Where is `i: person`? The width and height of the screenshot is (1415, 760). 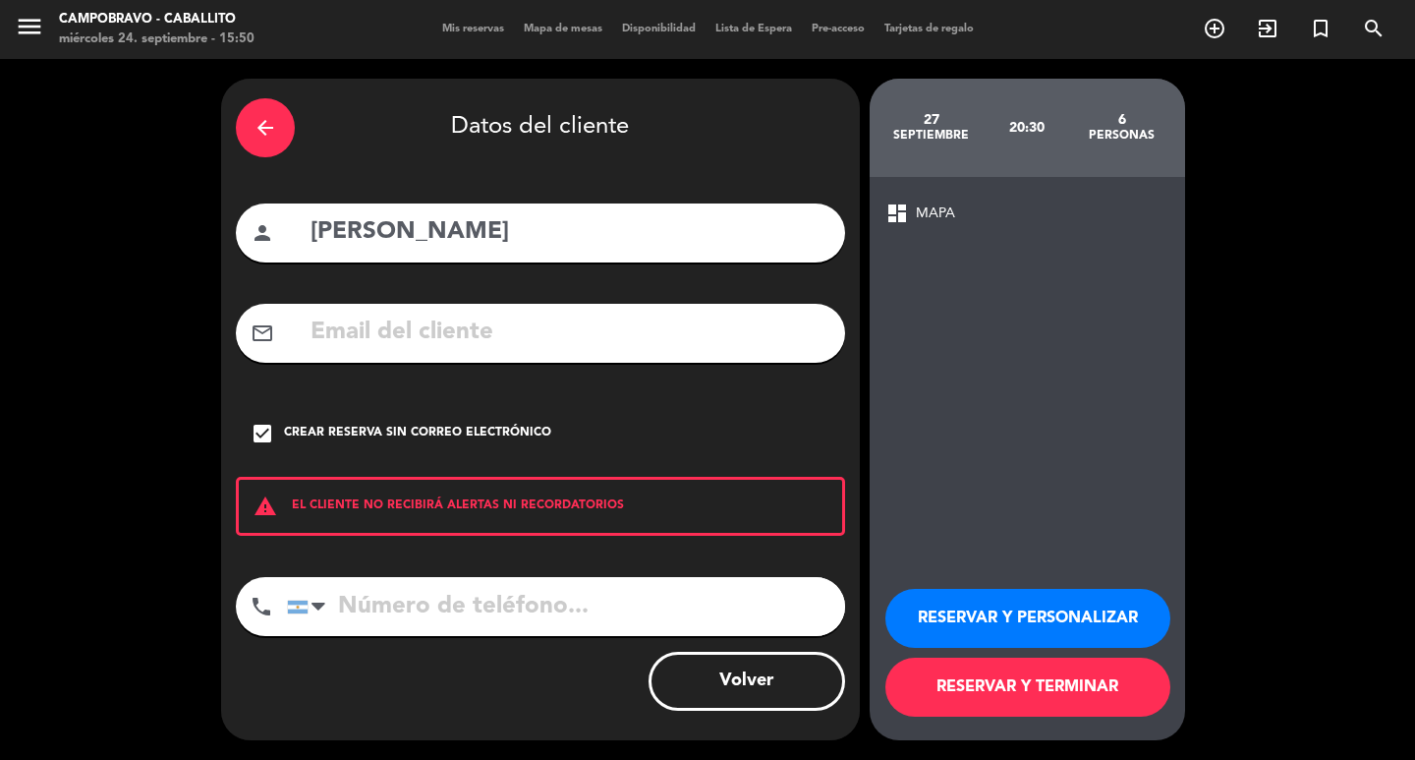
i: person is located at coordinates (262, 233).